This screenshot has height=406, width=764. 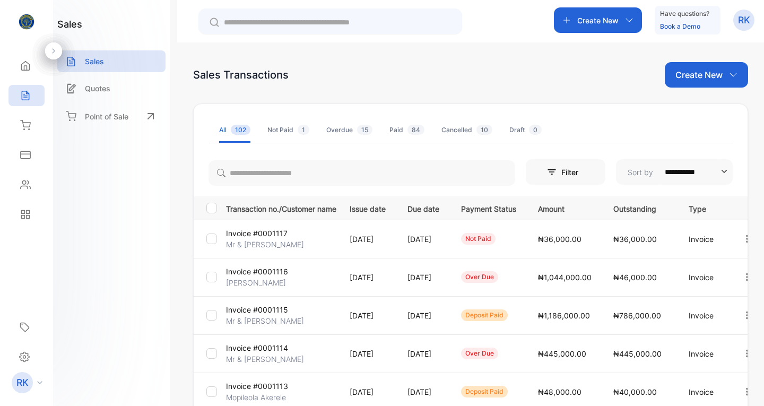 What do you see at coordinates (685, 14) in the screenshot?
I see `p: Have questions?` at bounding box center [685, 14].